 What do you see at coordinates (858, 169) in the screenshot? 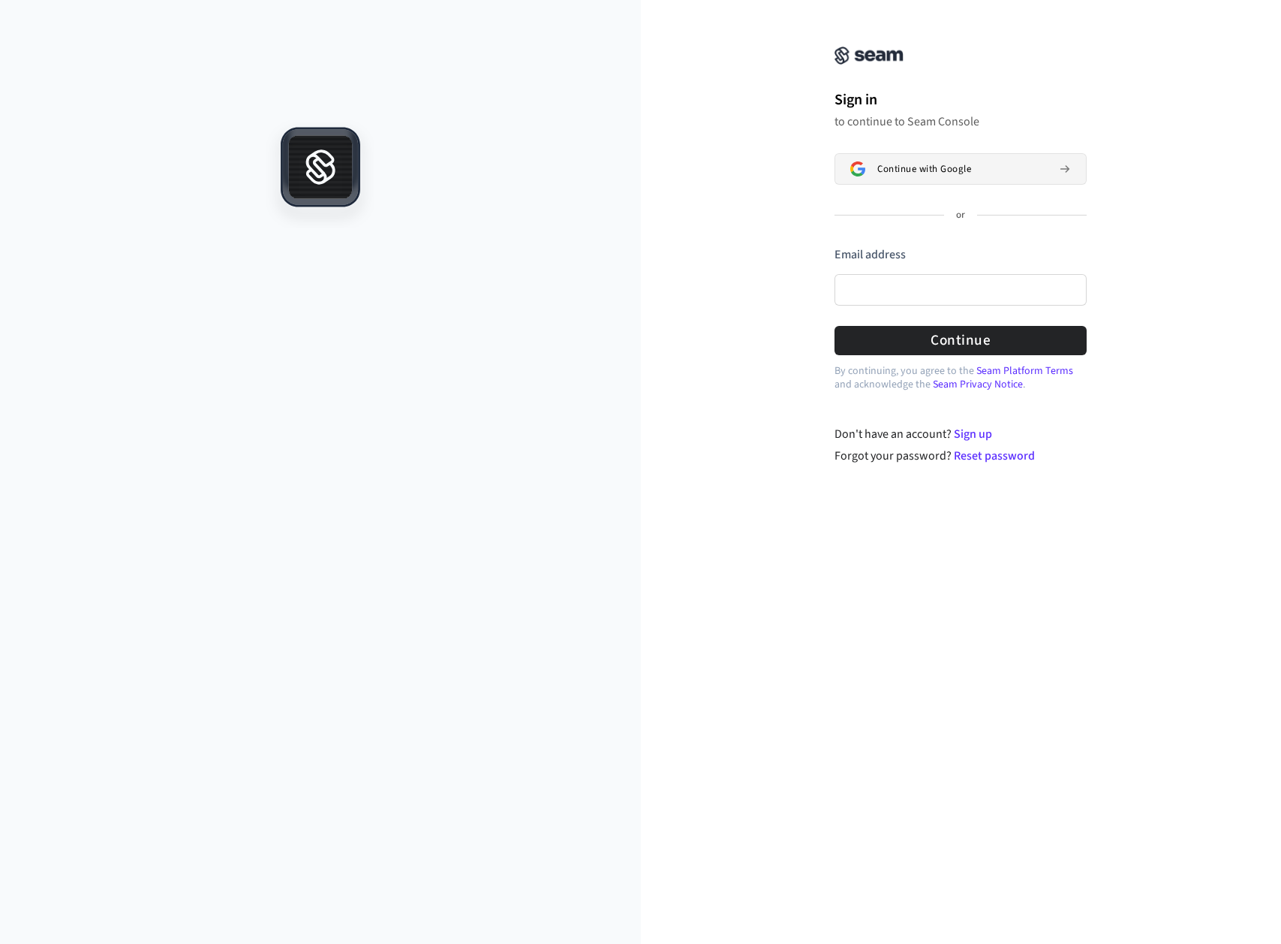
I see `img: Sign in with Google` at bounding box center [858, 169].